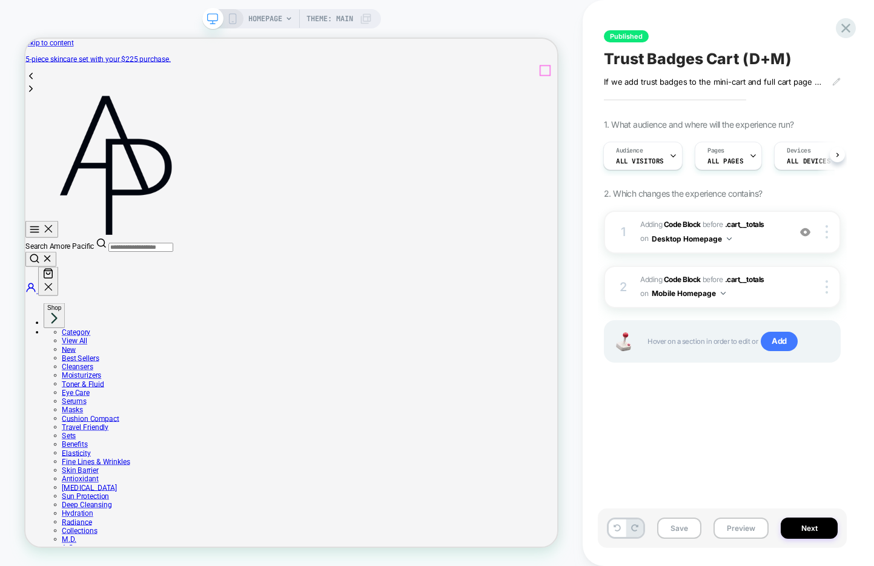  I want to click on a: AP BEAUTY, so click(121, 258).